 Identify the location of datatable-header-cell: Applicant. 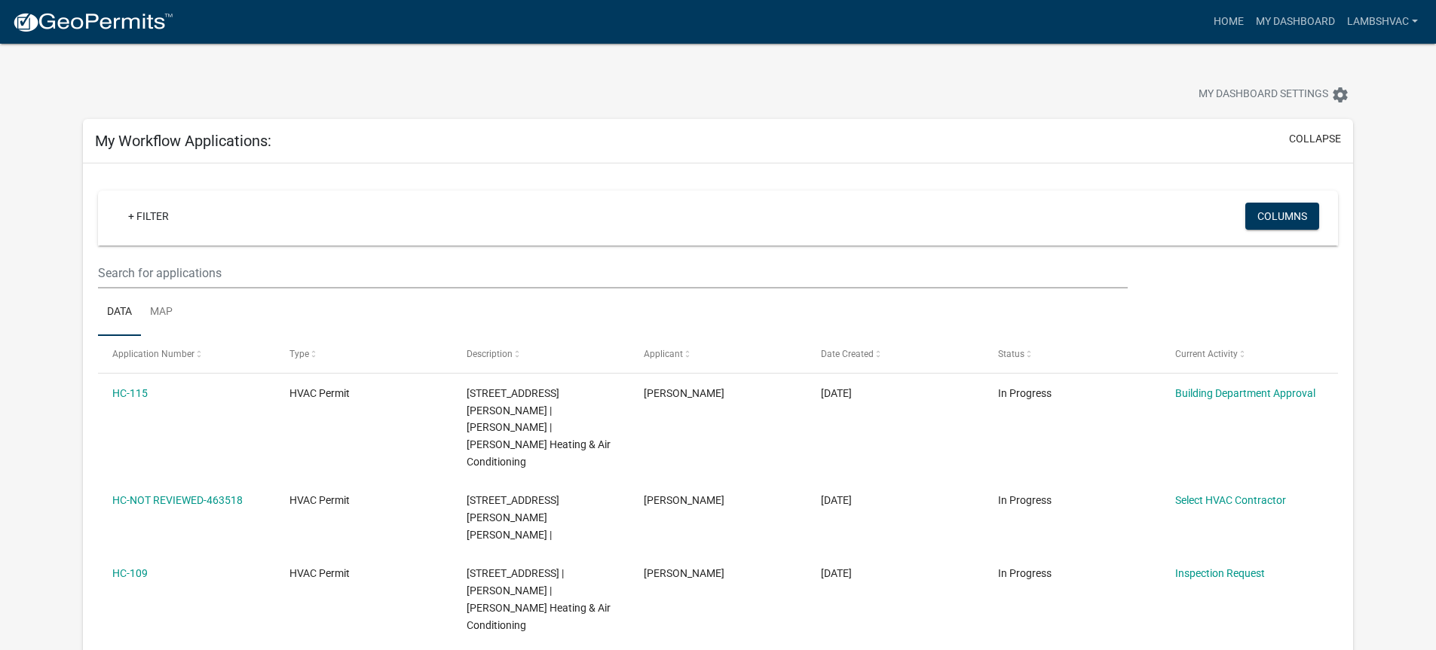
(717, 354).